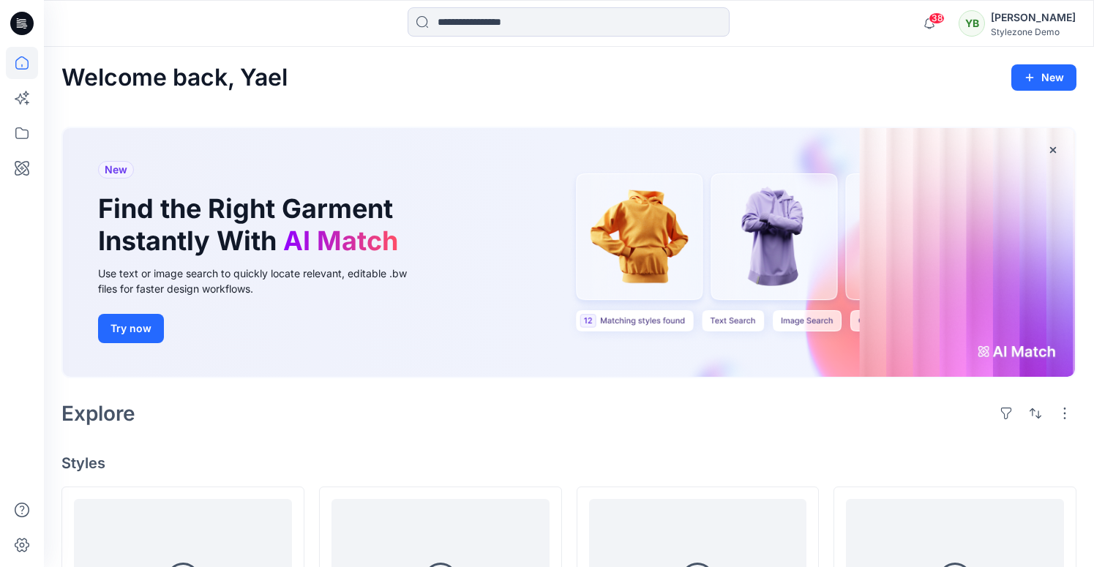 The height and width of the screenshot is (567, 1094). I want to click on div: YB, so click(972, 23).